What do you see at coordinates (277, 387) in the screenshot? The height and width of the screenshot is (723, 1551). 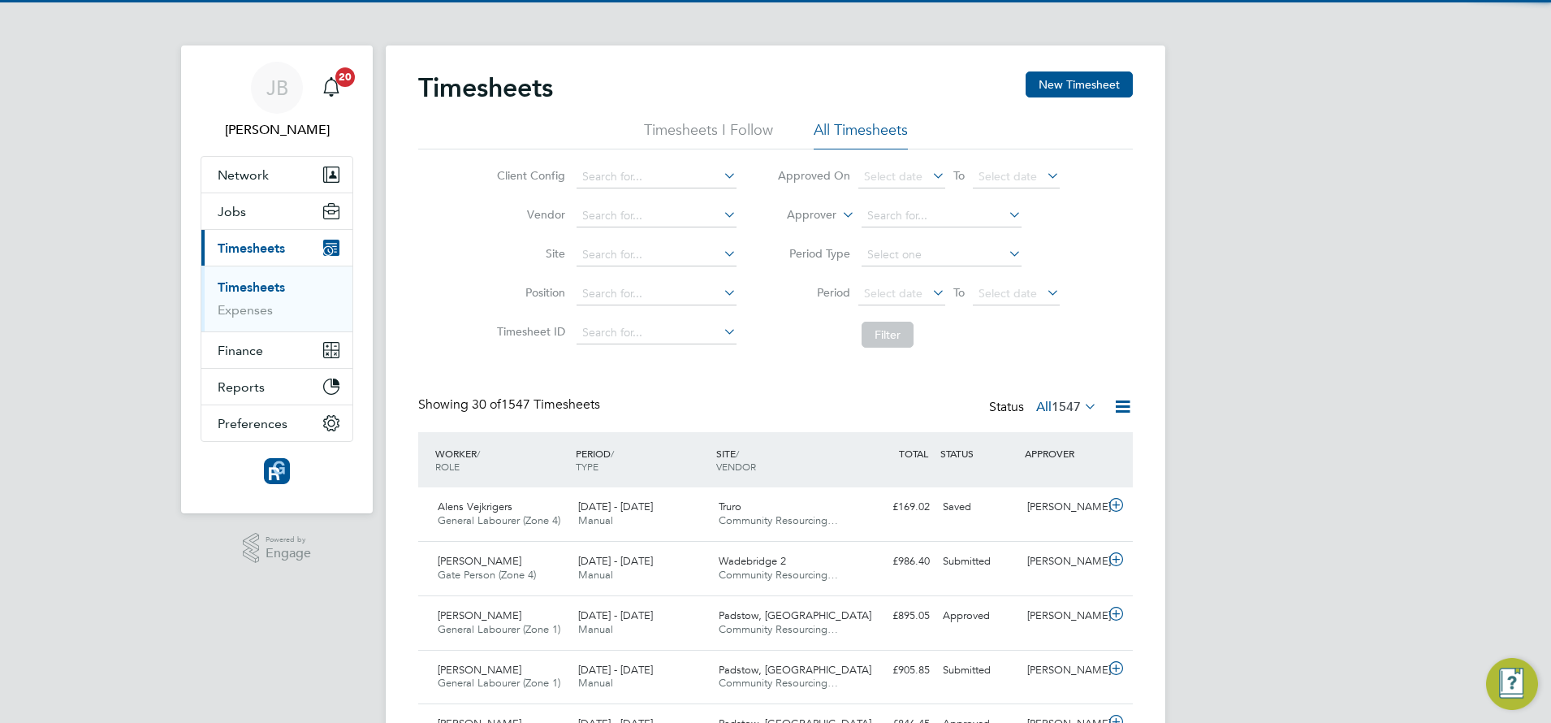 I see `button: Reports` at bounding box center [277, 387].